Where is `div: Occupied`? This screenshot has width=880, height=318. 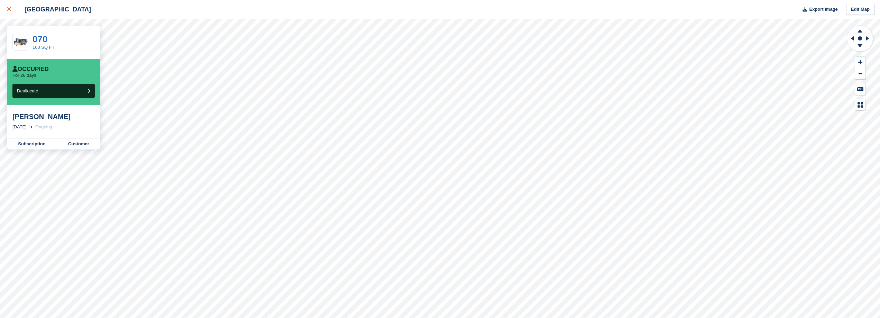 div: Occupied is located at coordinates (30, 69).